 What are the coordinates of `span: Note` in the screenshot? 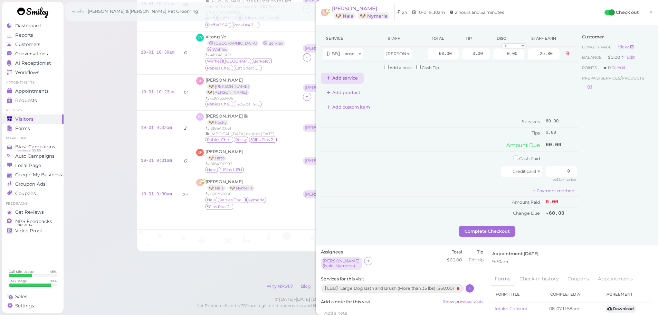 It's located at (246, 116).